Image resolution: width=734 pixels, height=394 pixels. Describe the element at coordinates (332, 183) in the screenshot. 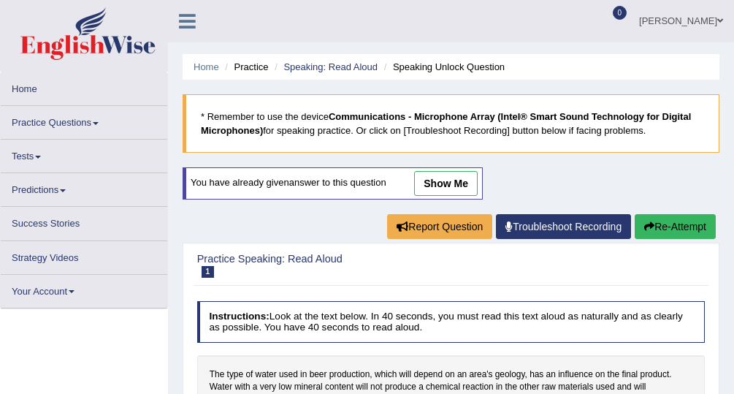

I see `div: You have already given answer to this question` at that location.